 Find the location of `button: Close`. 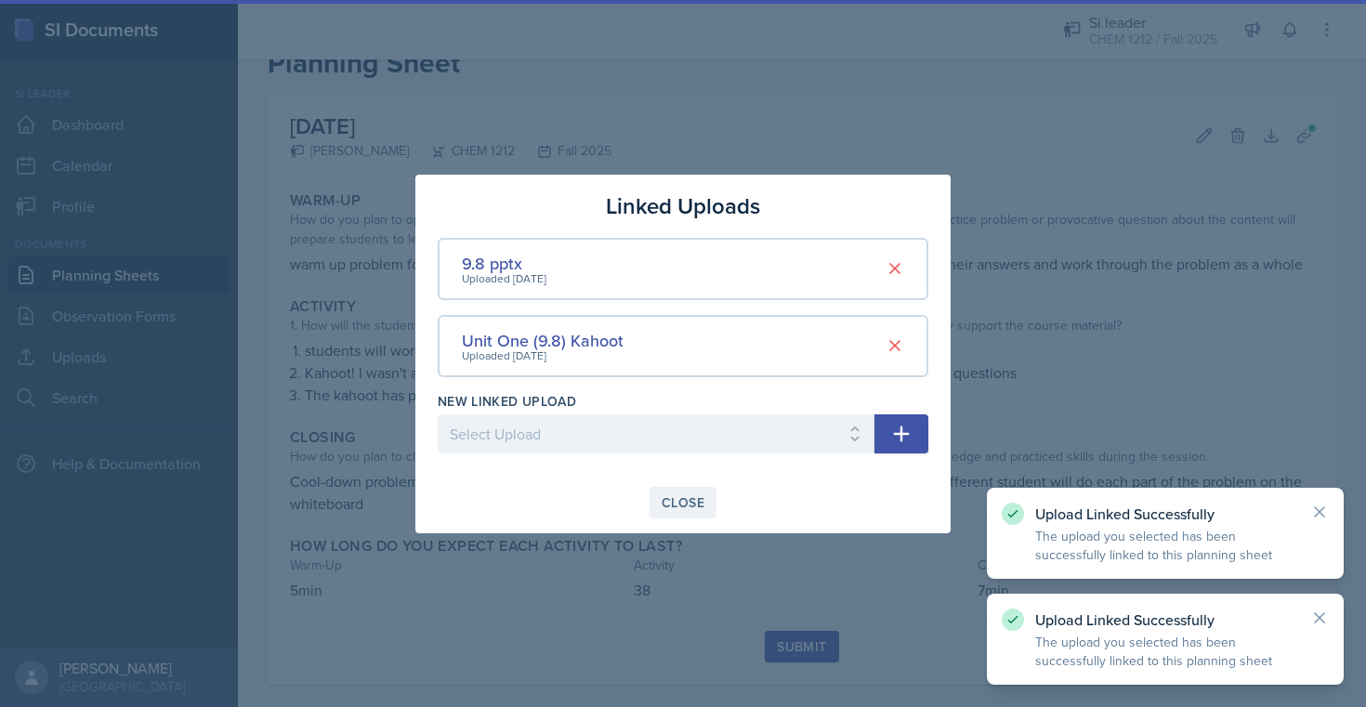

button: Close is located at coordinates (683, 503).